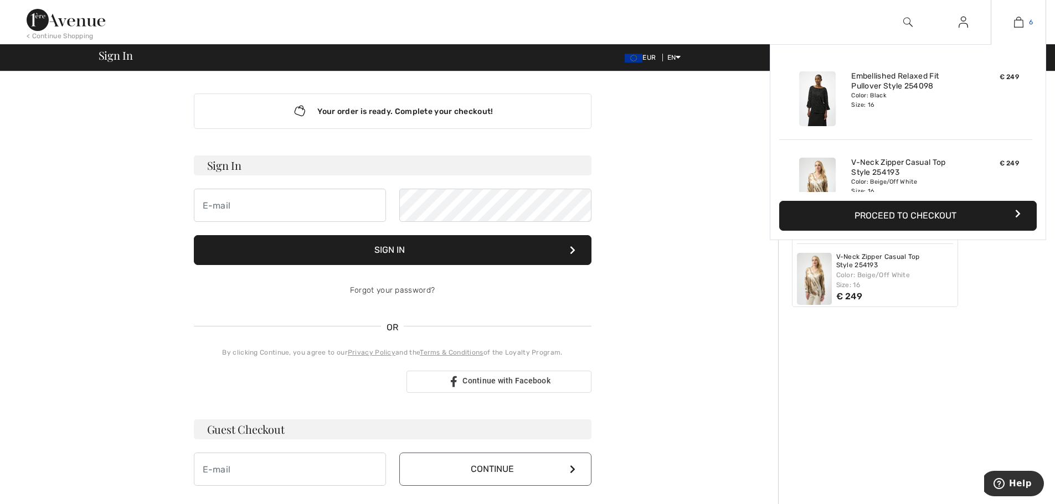 The height and width of the screenshot is (504, 1055). What do you see at coordinates (60, 36) in the screenshot?
I see `div: < Continue Shopping` at bounding box center [60, 36].